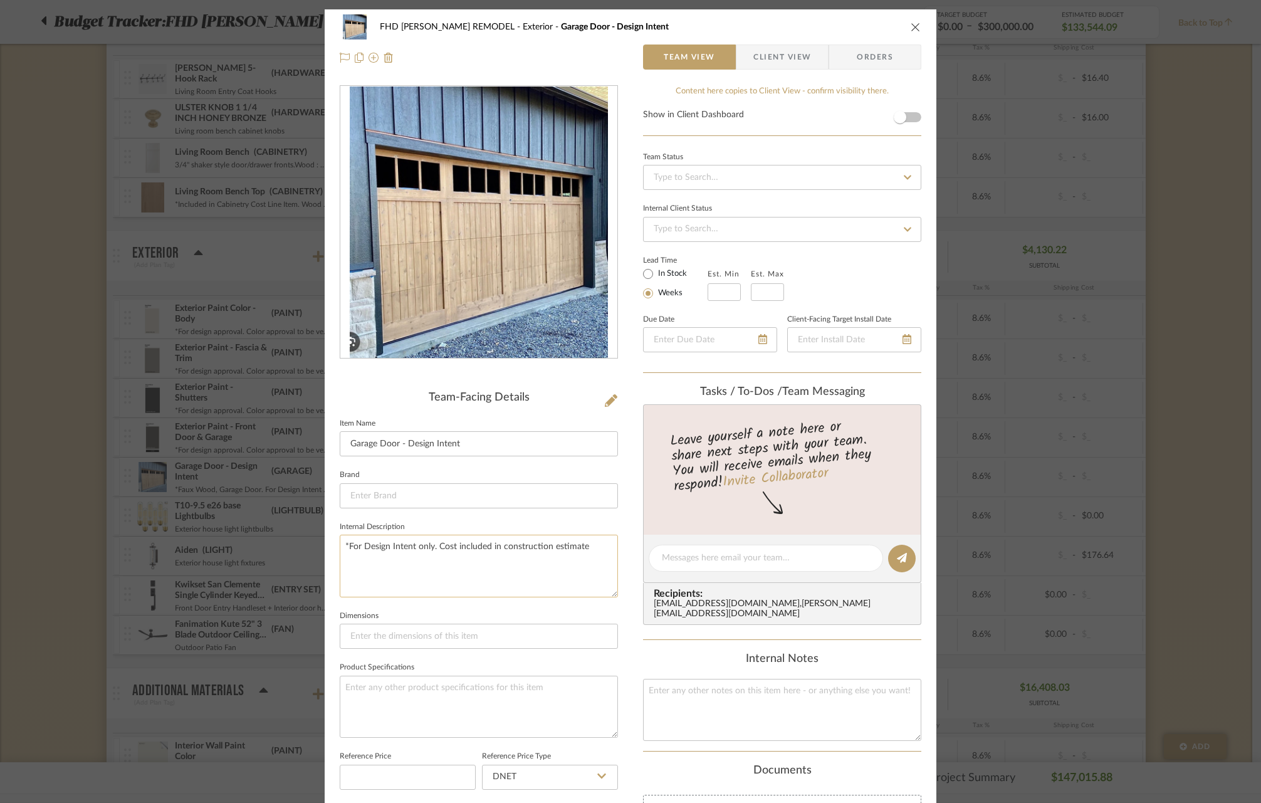  What do you see at coordinates (690, 57) in the screenshot?
I see `span: Team View` at bounding box center [690, 57].